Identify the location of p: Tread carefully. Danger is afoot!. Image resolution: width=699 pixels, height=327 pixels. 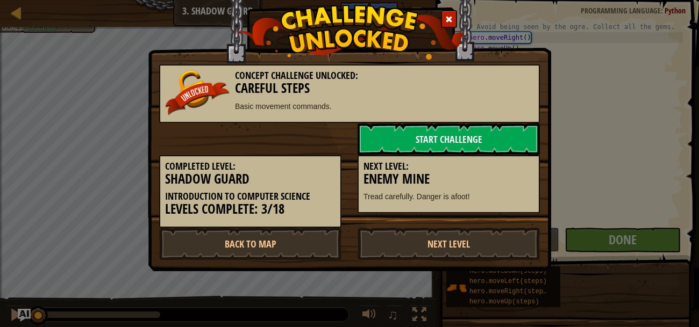
(448, 197).